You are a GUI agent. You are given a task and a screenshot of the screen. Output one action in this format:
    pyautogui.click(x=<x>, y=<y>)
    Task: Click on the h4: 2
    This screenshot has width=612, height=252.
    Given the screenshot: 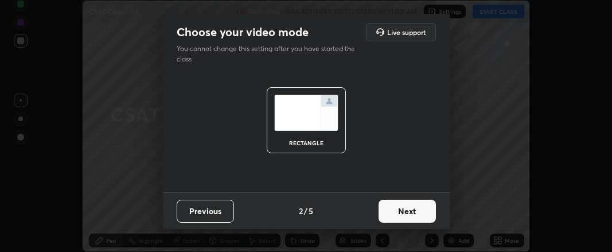 What is the action you would take?
    pyautogui.click(x=300, y=210)
    